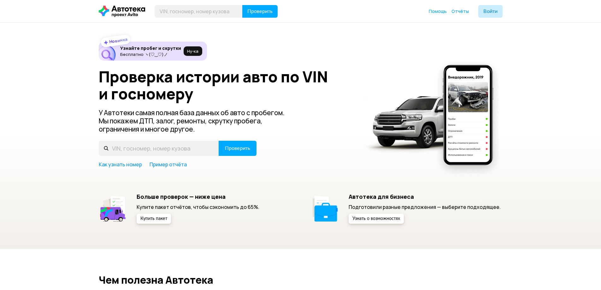 The image size is (601, 290). Describe the element at coordinates (301, 280) in the screenshot. I see `h2: Чем полезна Автотека` at that location.